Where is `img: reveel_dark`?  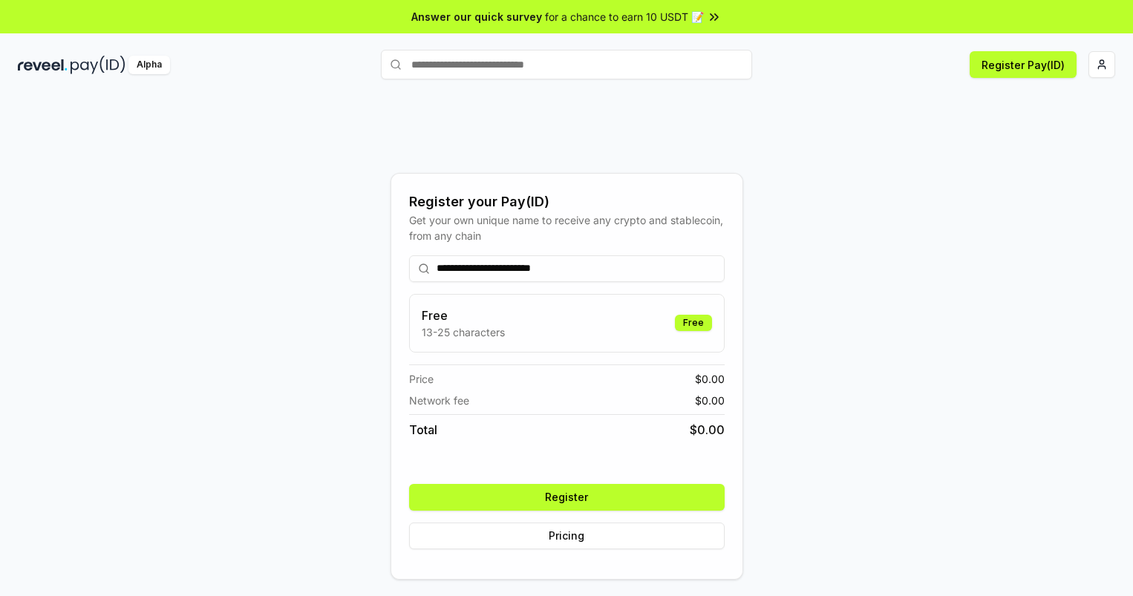 img: reveel_dark is located at coordinates (42, 65).